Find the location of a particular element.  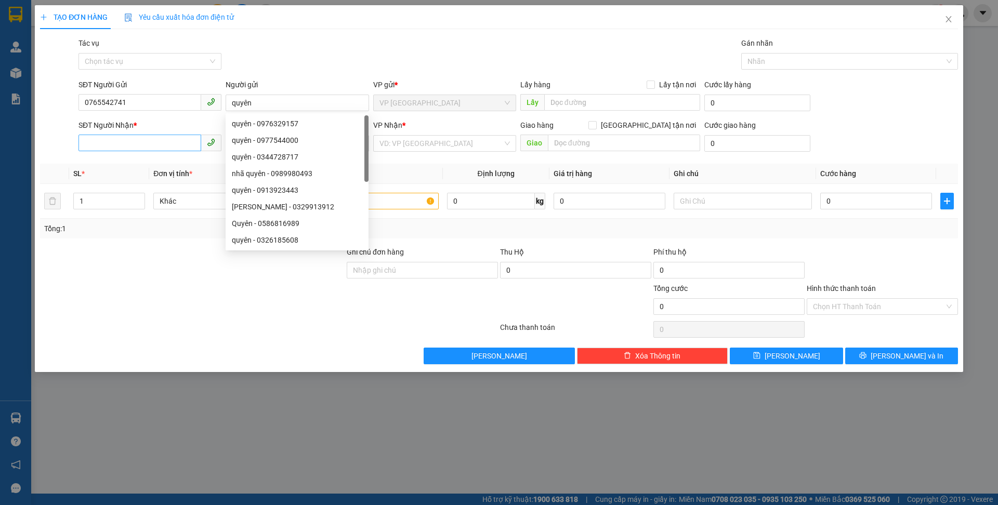

span: Khác is located at coordinates (222, 201).